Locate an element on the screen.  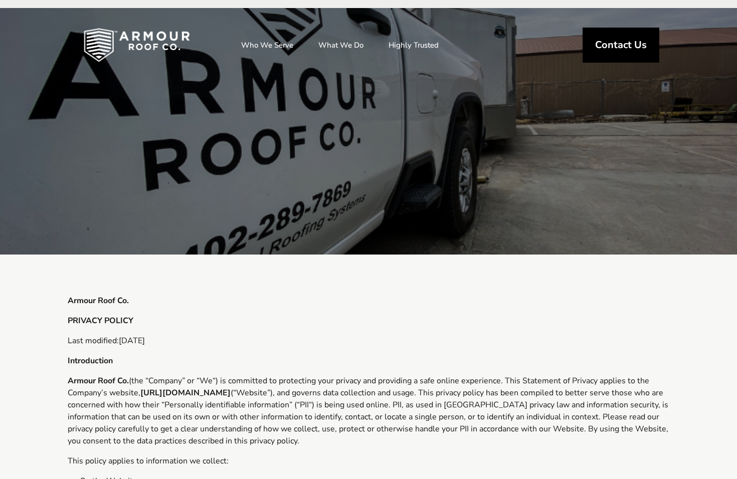
b: PRIVACY POLICY is located at coordinates (100, 321).